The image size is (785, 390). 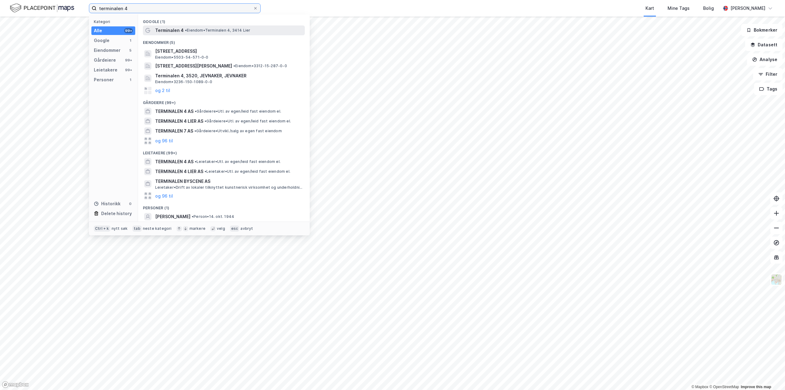 I want to click on div: Gårdeiere, so click(x=105, y=60).